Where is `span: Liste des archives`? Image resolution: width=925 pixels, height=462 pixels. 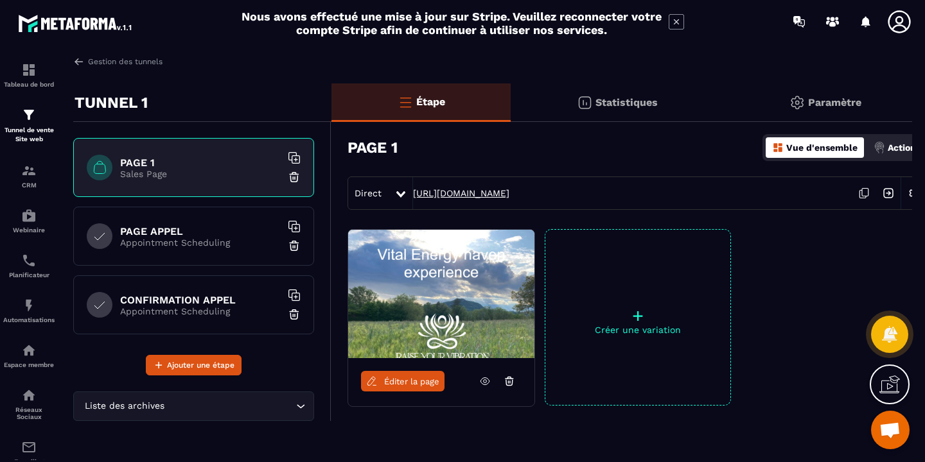
span: Liste des archives is located at coordinates (124, 406).